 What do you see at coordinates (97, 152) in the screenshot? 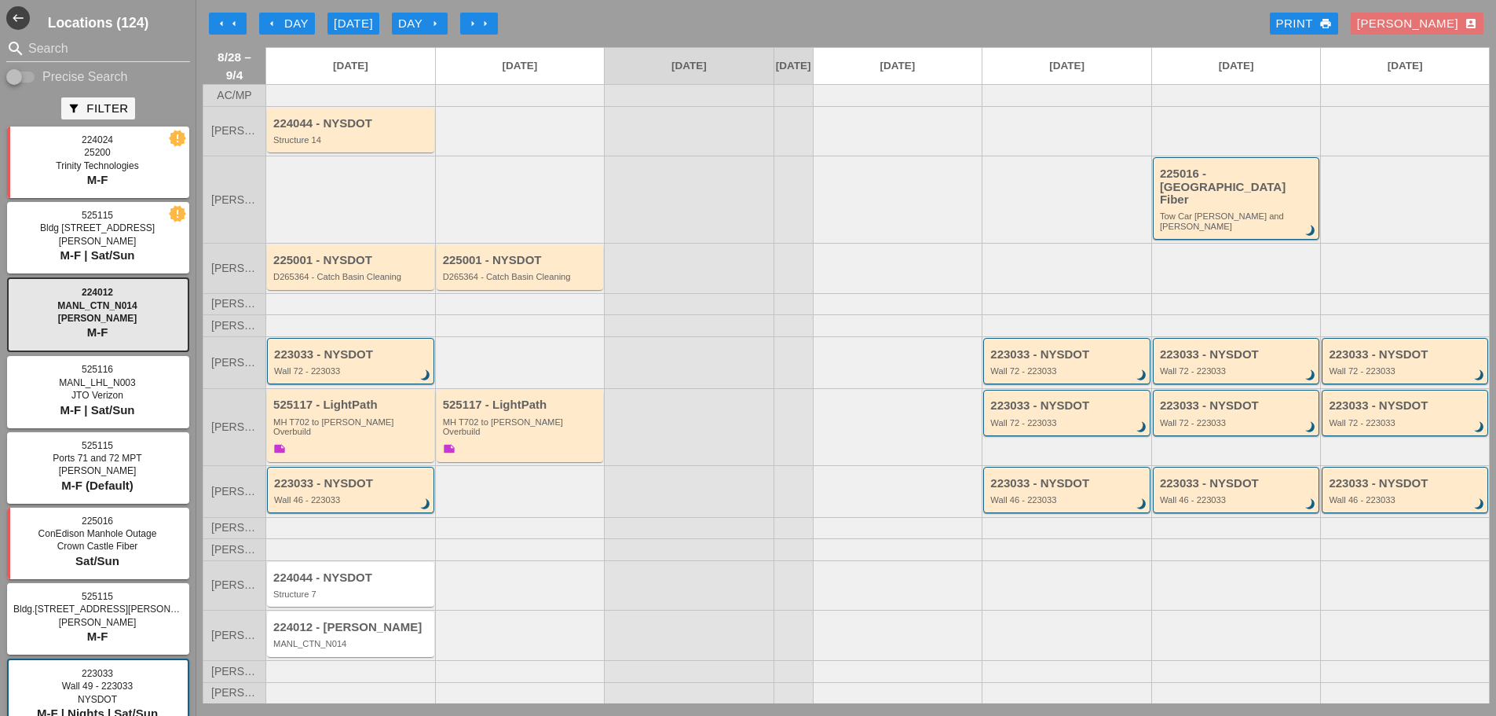
I see `span: 25200` at bounding box center [97, 152].